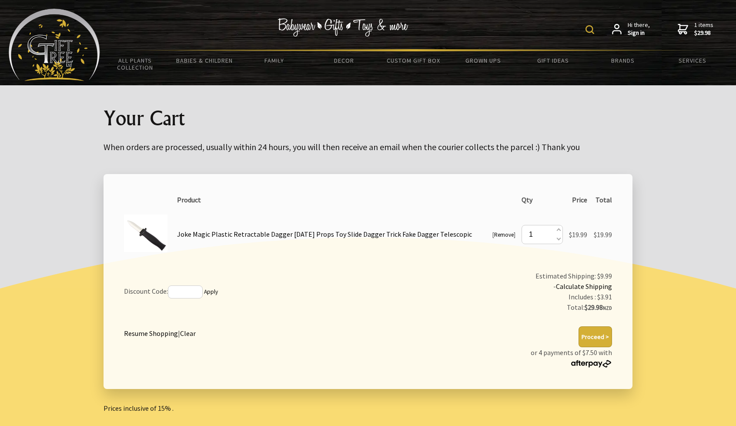  I want to click on img: Afterpay, so click(591, 364).